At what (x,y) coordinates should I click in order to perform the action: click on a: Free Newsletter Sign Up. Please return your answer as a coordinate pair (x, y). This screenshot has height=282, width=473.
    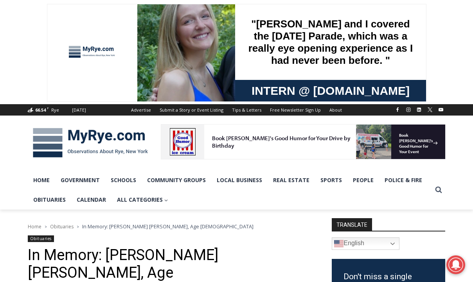
    Looking at the image, I should click on (295, 110).